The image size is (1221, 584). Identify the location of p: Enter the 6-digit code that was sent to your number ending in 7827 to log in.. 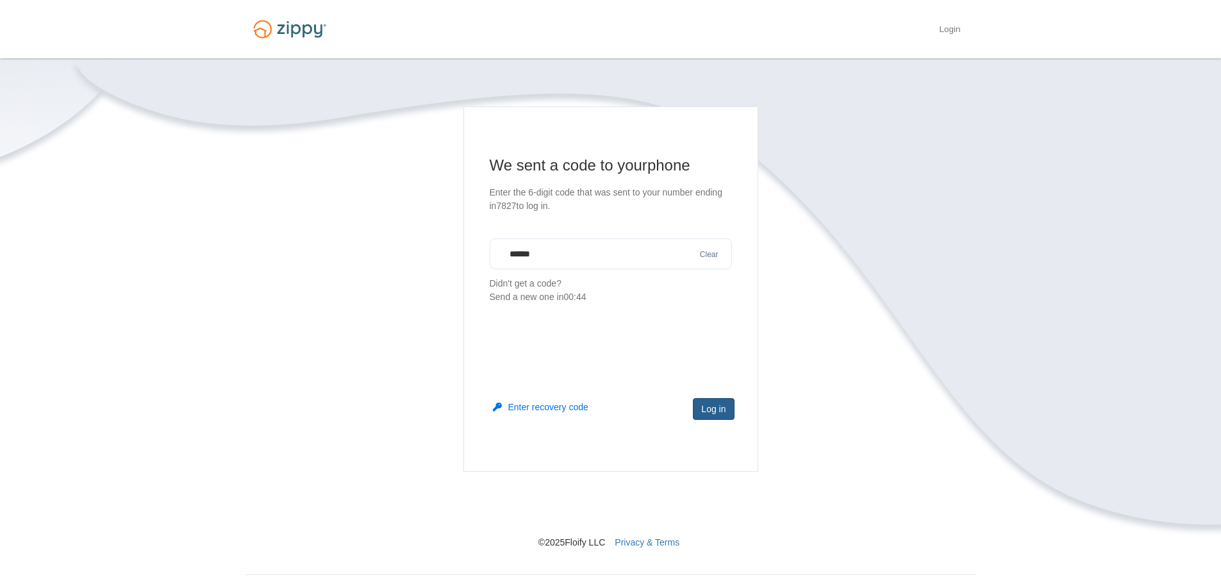
(611, 199).